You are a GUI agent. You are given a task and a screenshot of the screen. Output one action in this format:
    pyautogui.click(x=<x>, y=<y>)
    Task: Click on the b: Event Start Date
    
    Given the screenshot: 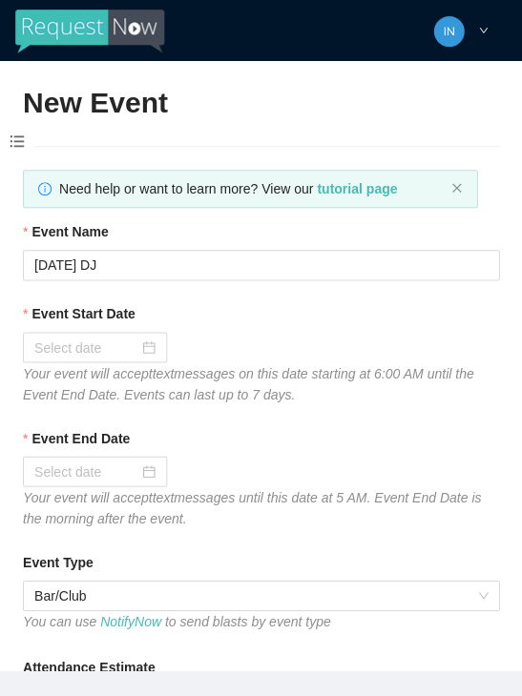 What is the action you would take?
    pyautogui.click(x=83, y=314)
    